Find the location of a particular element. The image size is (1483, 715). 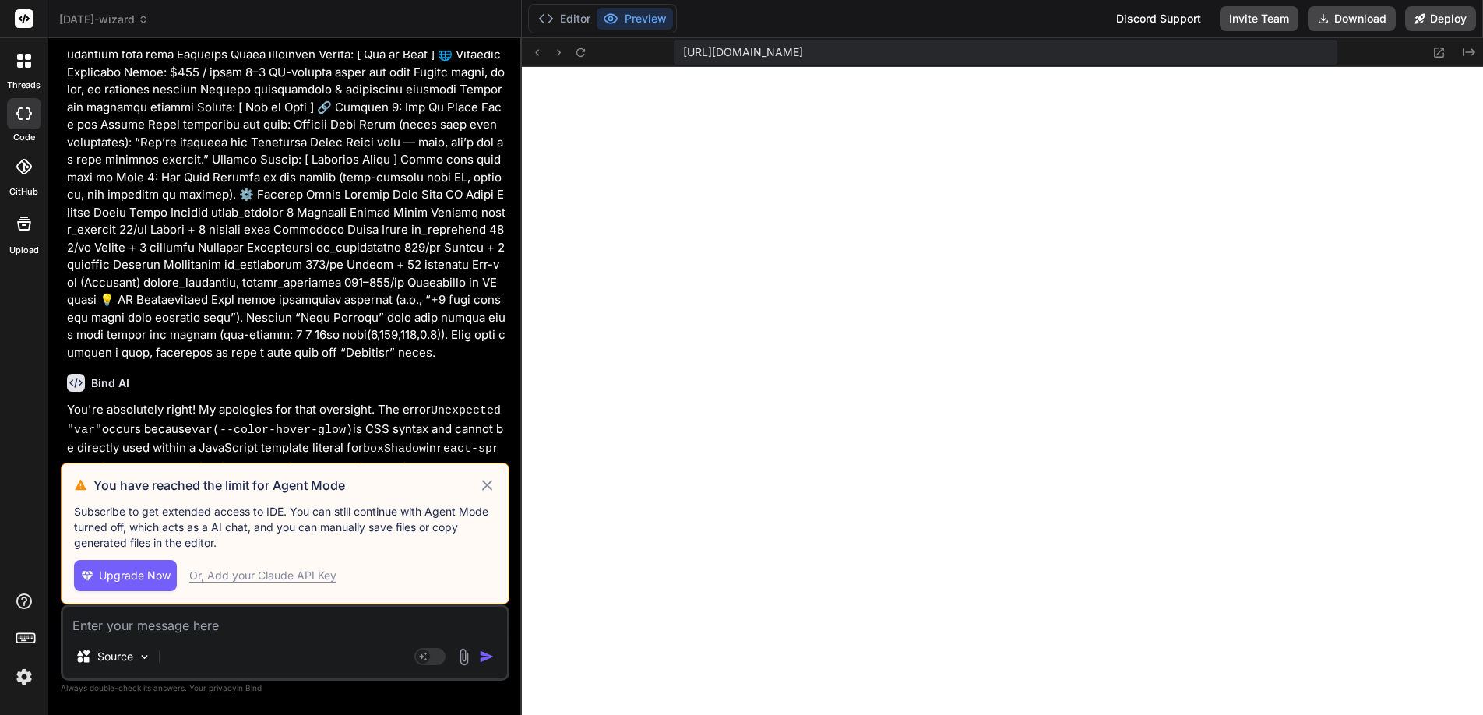

code: var(--color-hover-glow) is located at coordinates (272, 430).